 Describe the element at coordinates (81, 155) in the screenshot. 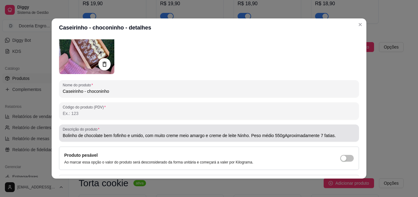

I see `label: Produto pesável` at that location.